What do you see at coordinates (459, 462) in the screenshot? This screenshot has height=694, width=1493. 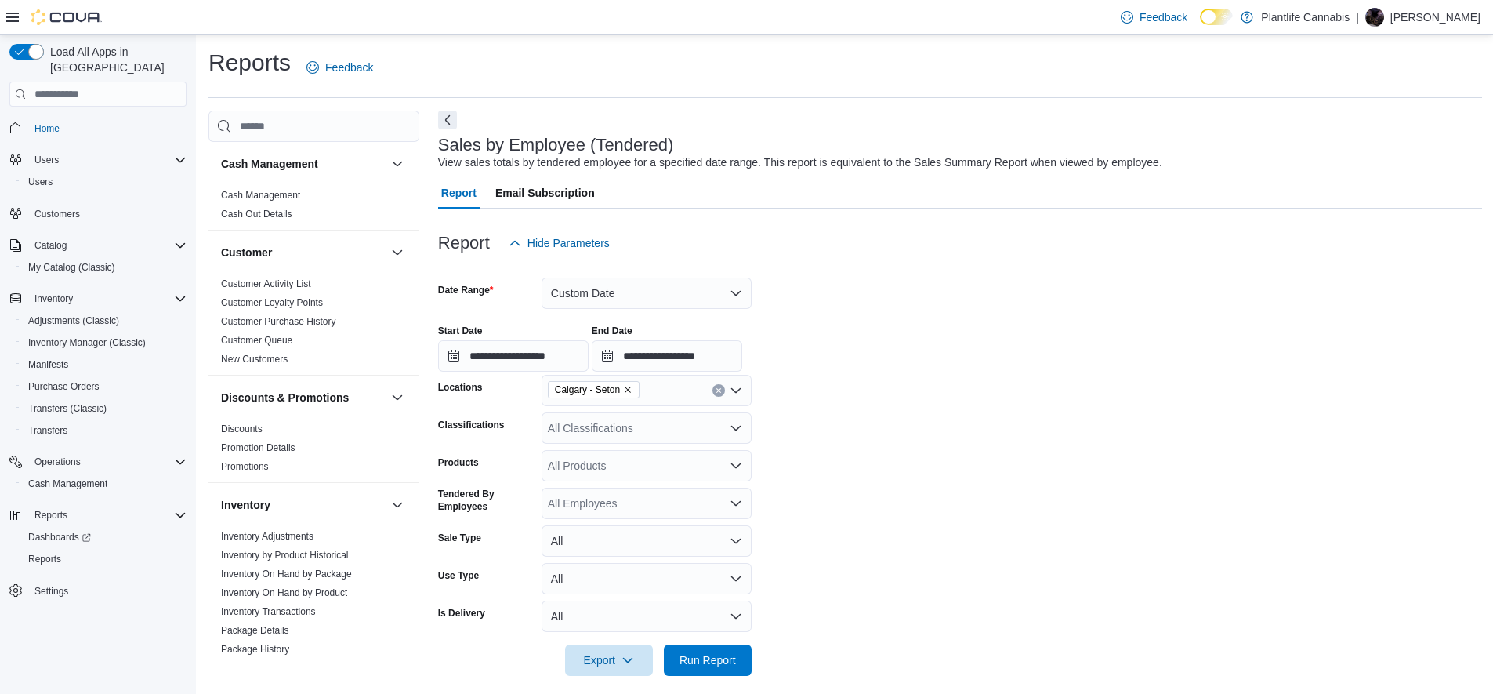 I see `label: Products` at bounding box center [459, 462].